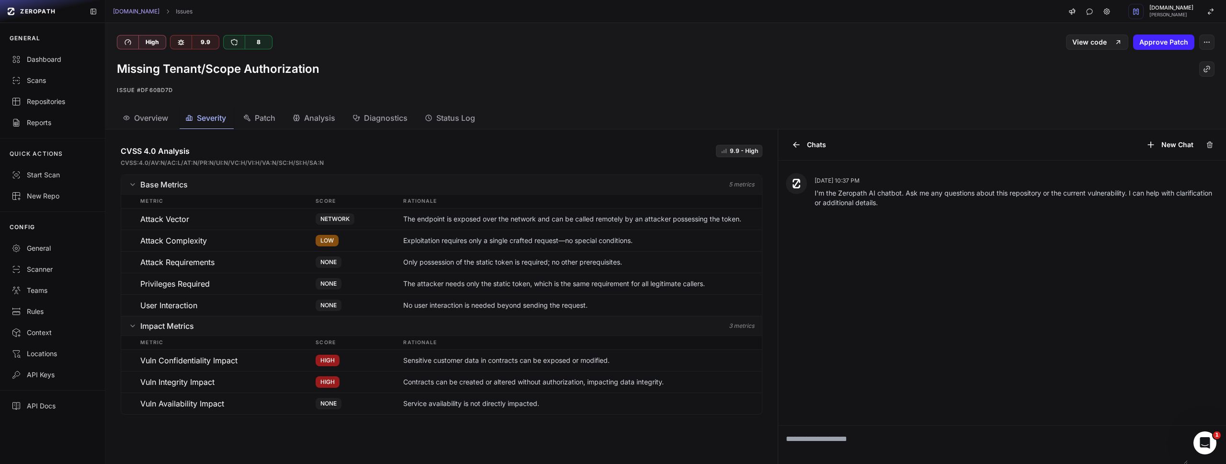 This screenshot has width=1226, height=464. Describe the element at coordinates (228, 403) in the screenshot. I see `div: Vuln Availability Impact` at that location.